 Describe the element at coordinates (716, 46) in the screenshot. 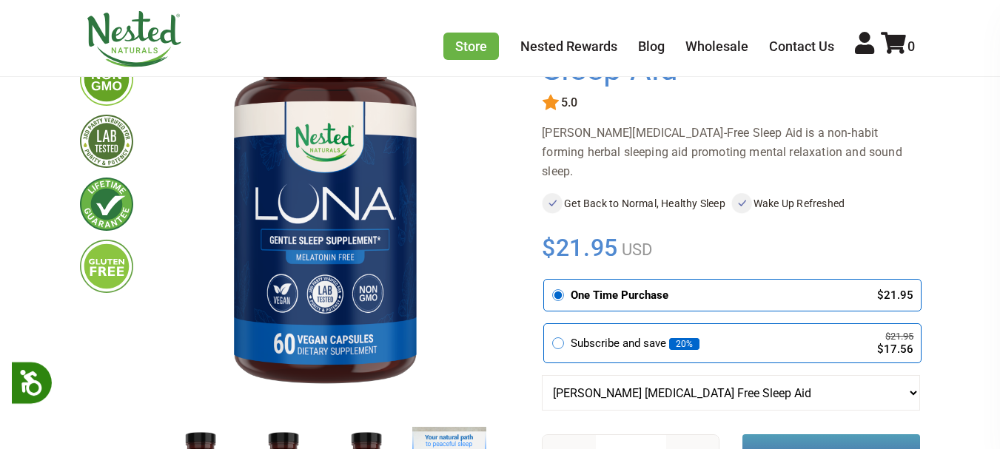

I see `a: Wholesale` at that location.